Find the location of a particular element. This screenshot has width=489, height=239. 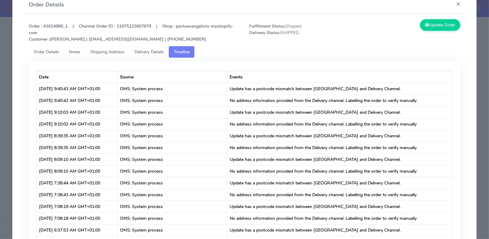

strong: Delivery Status: is located at coordinates (265, 32).